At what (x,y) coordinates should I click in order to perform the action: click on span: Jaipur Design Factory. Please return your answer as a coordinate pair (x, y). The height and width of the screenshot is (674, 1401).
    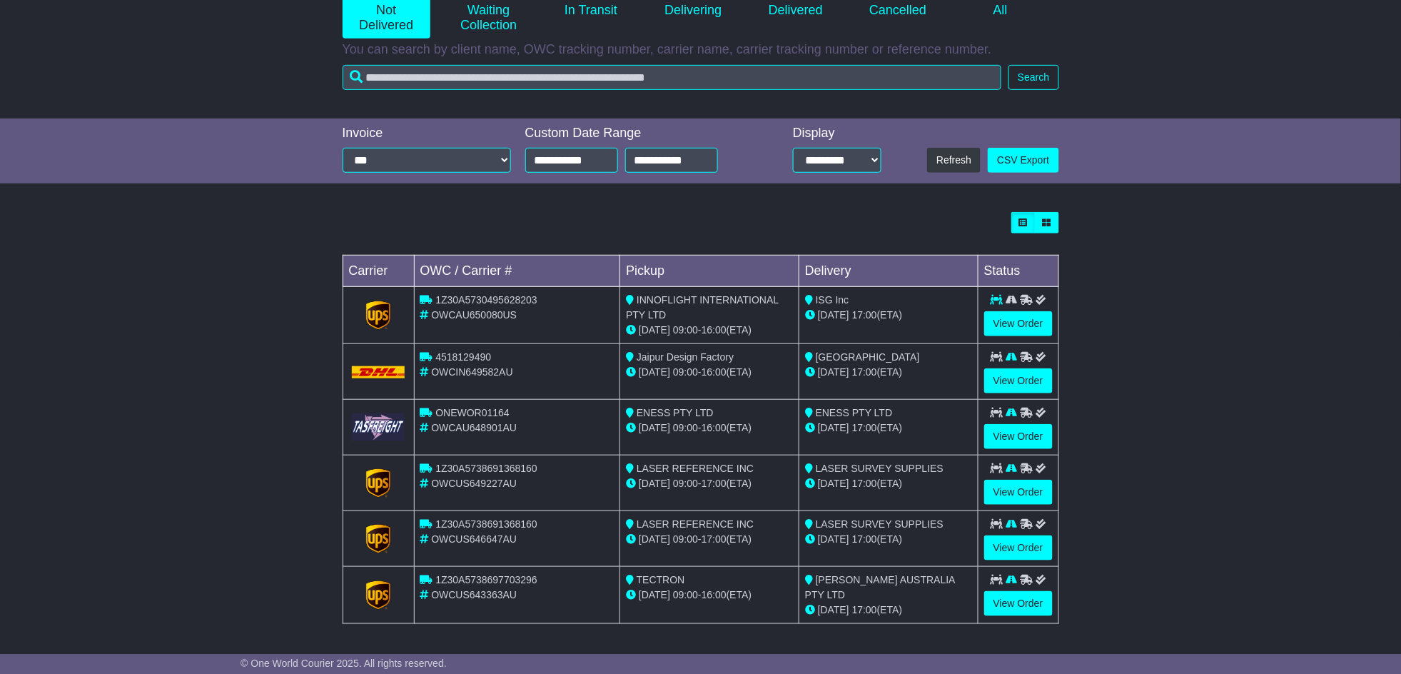
    Looking at the image, I should click on (685, 357).